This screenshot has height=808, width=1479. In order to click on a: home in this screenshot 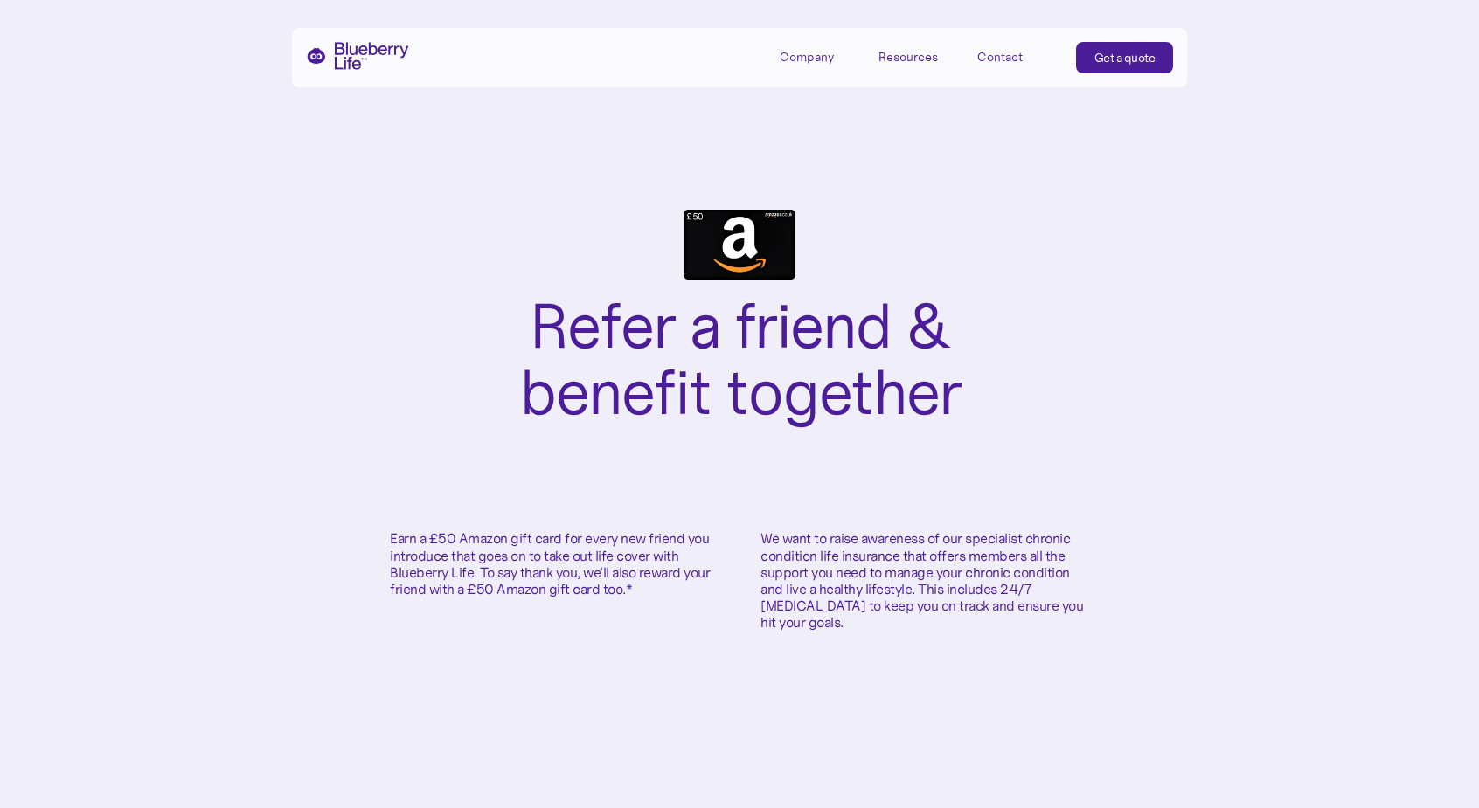, I will do `click(357, 56)`.